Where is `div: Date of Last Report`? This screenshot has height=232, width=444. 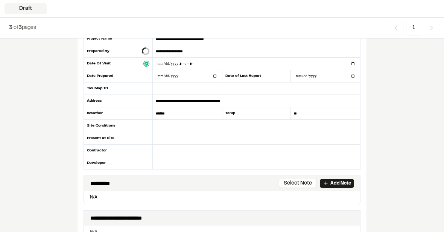
div: Date of Last Report is located at coordinates (256, 76).